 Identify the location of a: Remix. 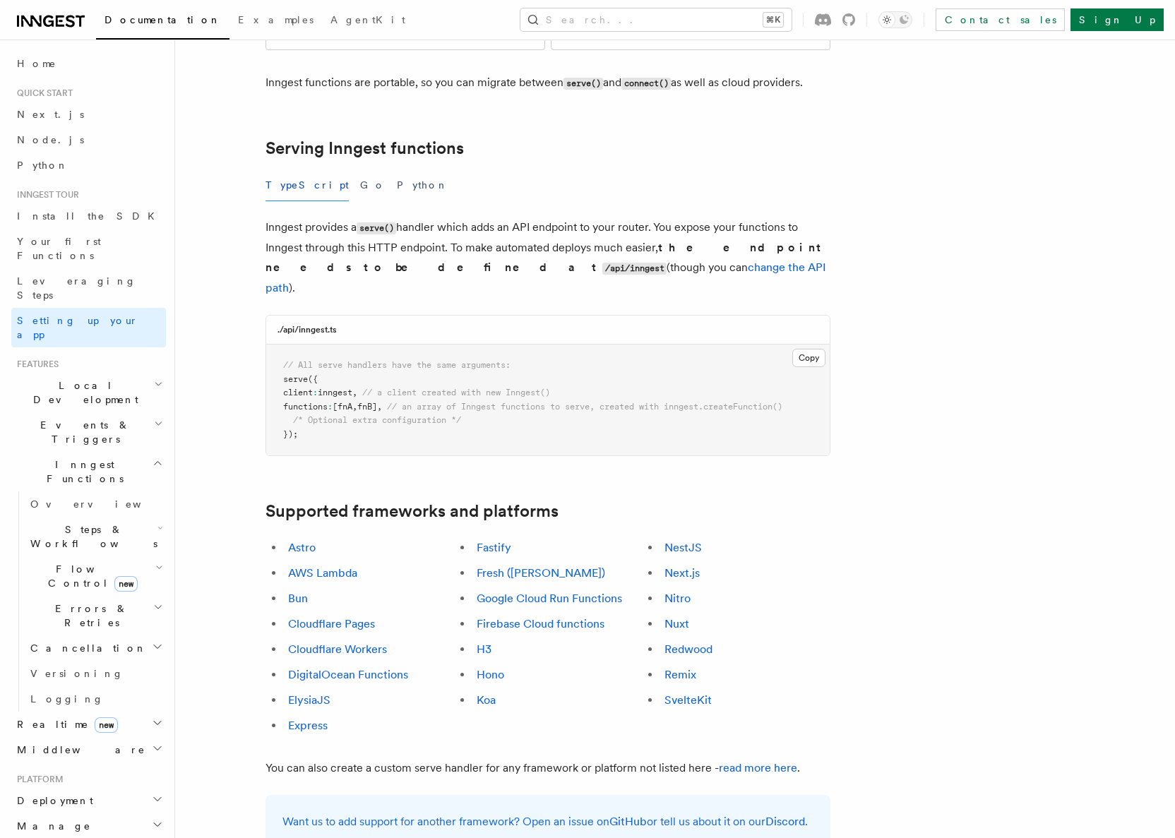
(680, 674).